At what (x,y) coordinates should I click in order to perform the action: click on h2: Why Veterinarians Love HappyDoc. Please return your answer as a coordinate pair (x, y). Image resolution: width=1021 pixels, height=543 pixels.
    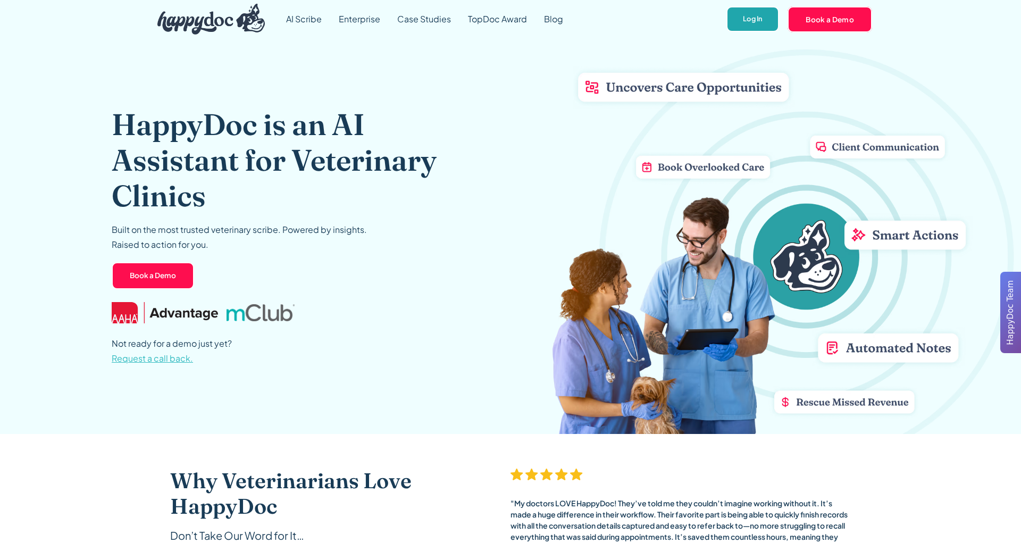
    Looking at the image, I should click on (319, 494).